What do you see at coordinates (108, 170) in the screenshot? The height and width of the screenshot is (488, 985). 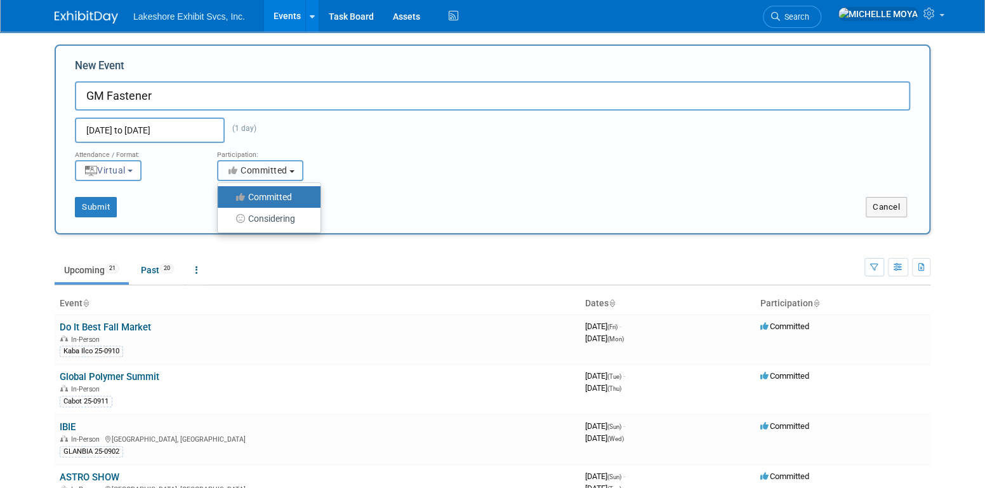 I see `button: Virtual` at bounding box center [108, 170].